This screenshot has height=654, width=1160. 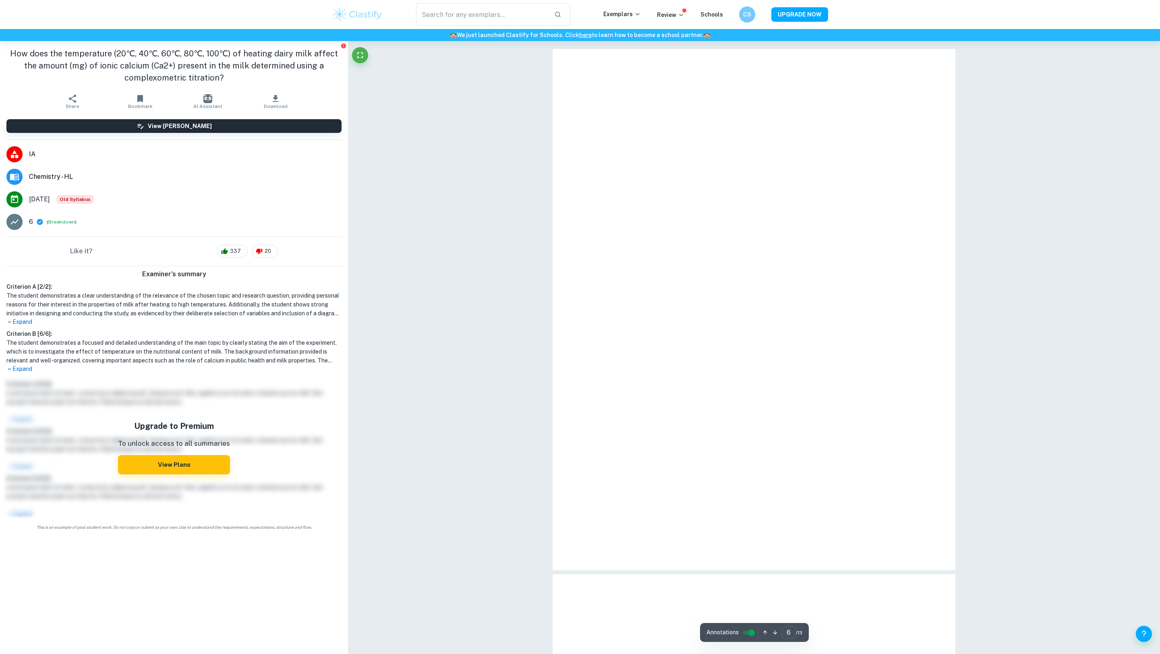 I want to click on h1: How does the temperature (20℃, 40℃, 60℃, 80℃, 100℃) of heating dairy milk affect the amount (mg) ..., so click(x=174, y=66).